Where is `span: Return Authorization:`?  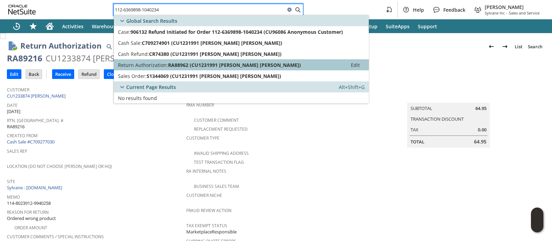
span: Return Authorization: is located at coordinates (143, 65).